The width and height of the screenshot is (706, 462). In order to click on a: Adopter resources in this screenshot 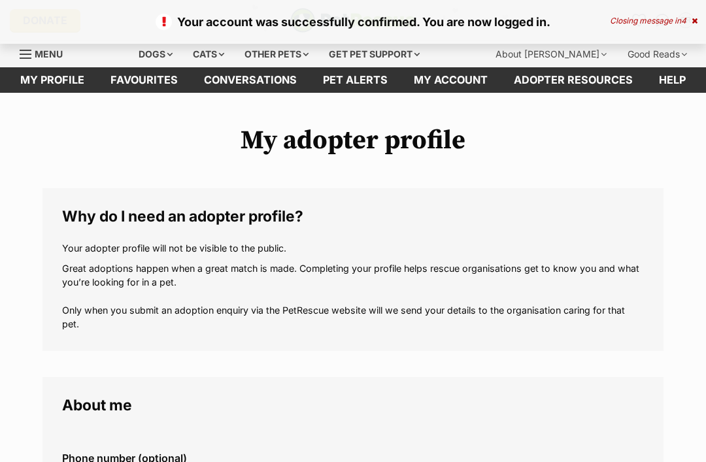, I will do `click(573, 80)`.